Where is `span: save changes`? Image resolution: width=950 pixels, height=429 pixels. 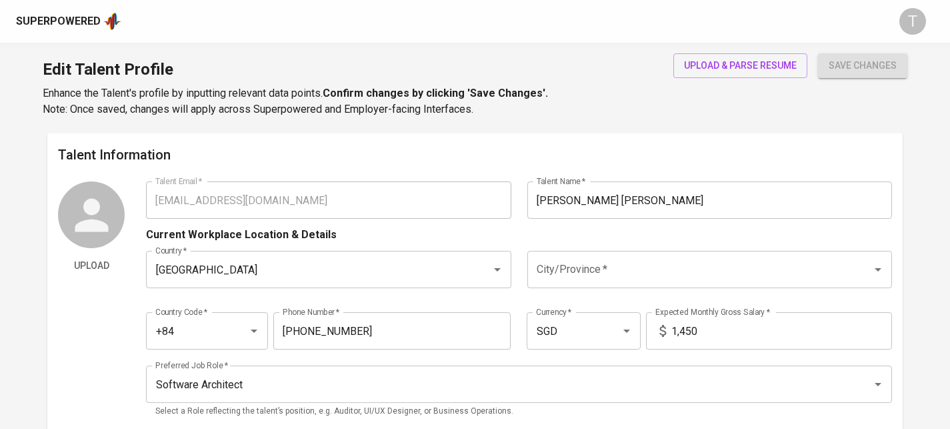
span: save changes is located at coordinates (862, 65).